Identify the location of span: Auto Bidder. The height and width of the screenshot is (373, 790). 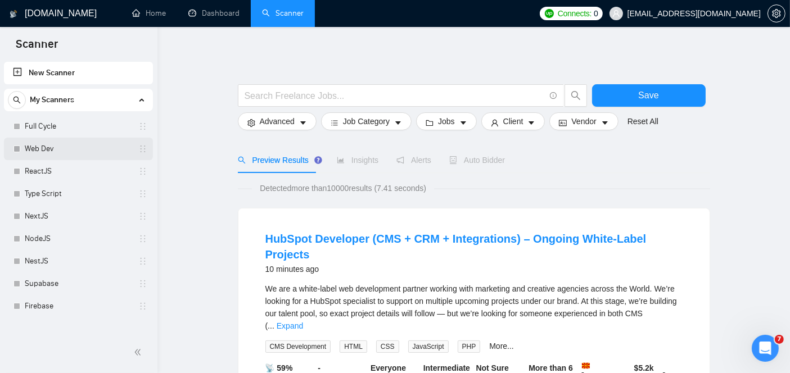
(477, 160).